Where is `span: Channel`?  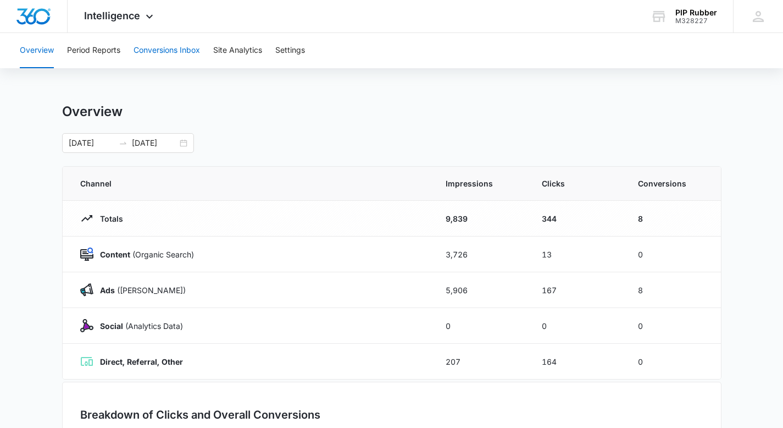 span: Channel is located at coordinates (250, 183).